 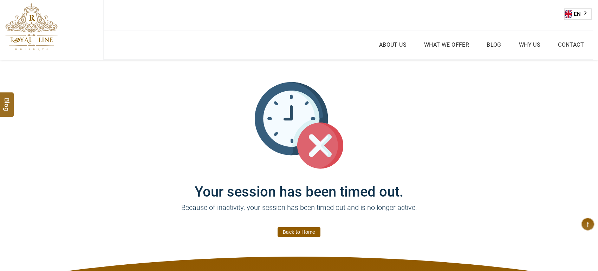 I want to click on div: Language, so click(x=578, y=14).